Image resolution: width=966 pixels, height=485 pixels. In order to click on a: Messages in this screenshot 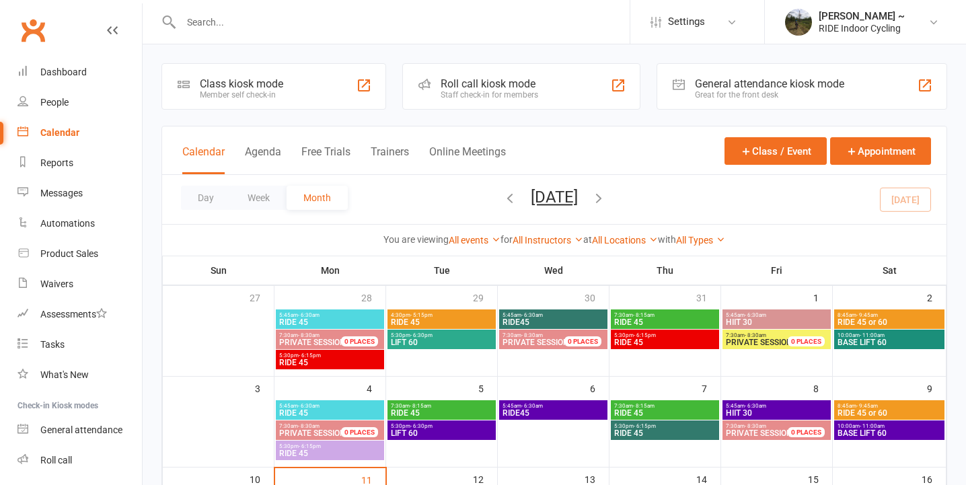, I will do `click(79, 193)`.